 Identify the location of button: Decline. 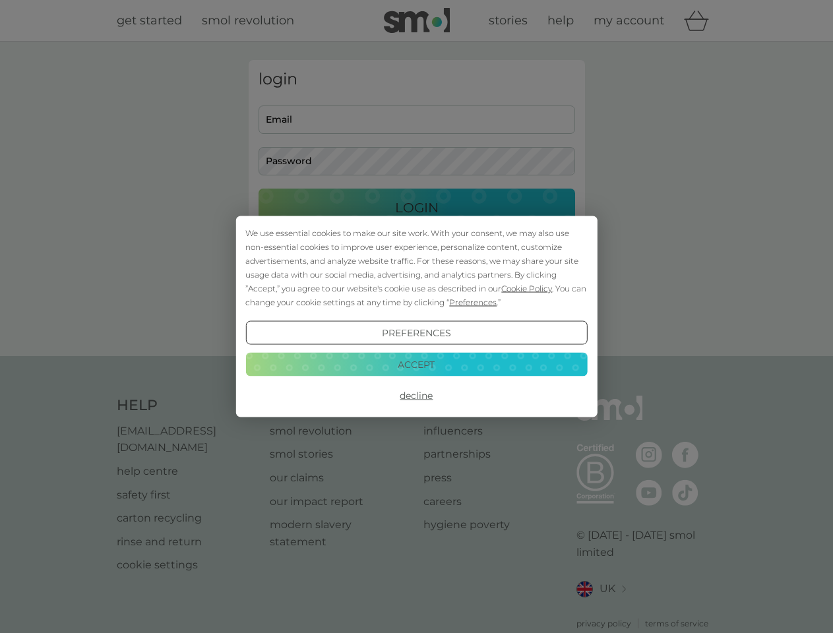
(416, 396).